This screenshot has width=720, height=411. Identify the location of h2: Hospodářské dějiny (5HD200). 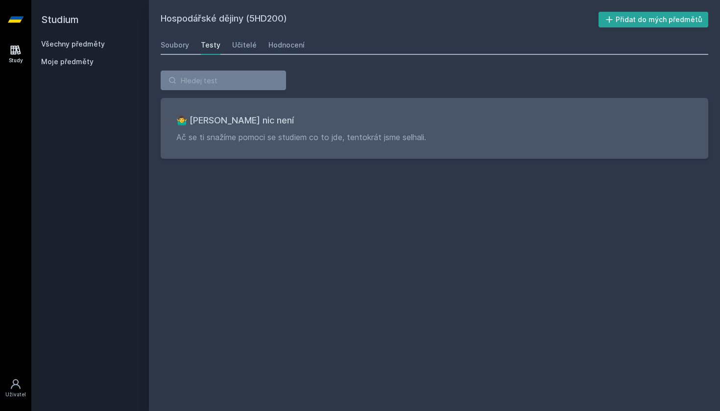
(380, 20).